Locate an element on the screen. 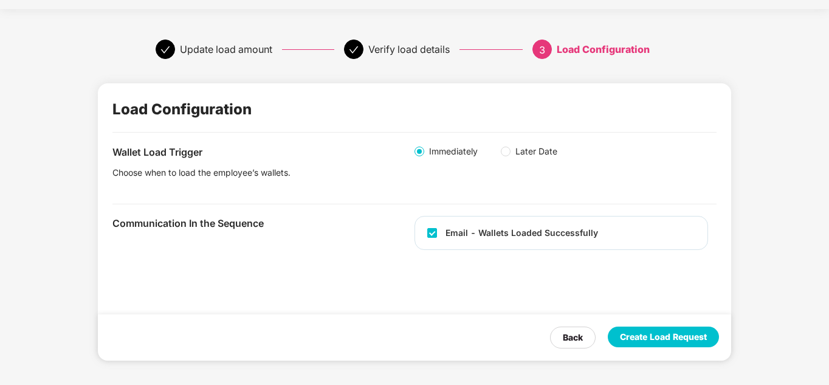  div: Create Load Request is located at coordinates (663, 337).